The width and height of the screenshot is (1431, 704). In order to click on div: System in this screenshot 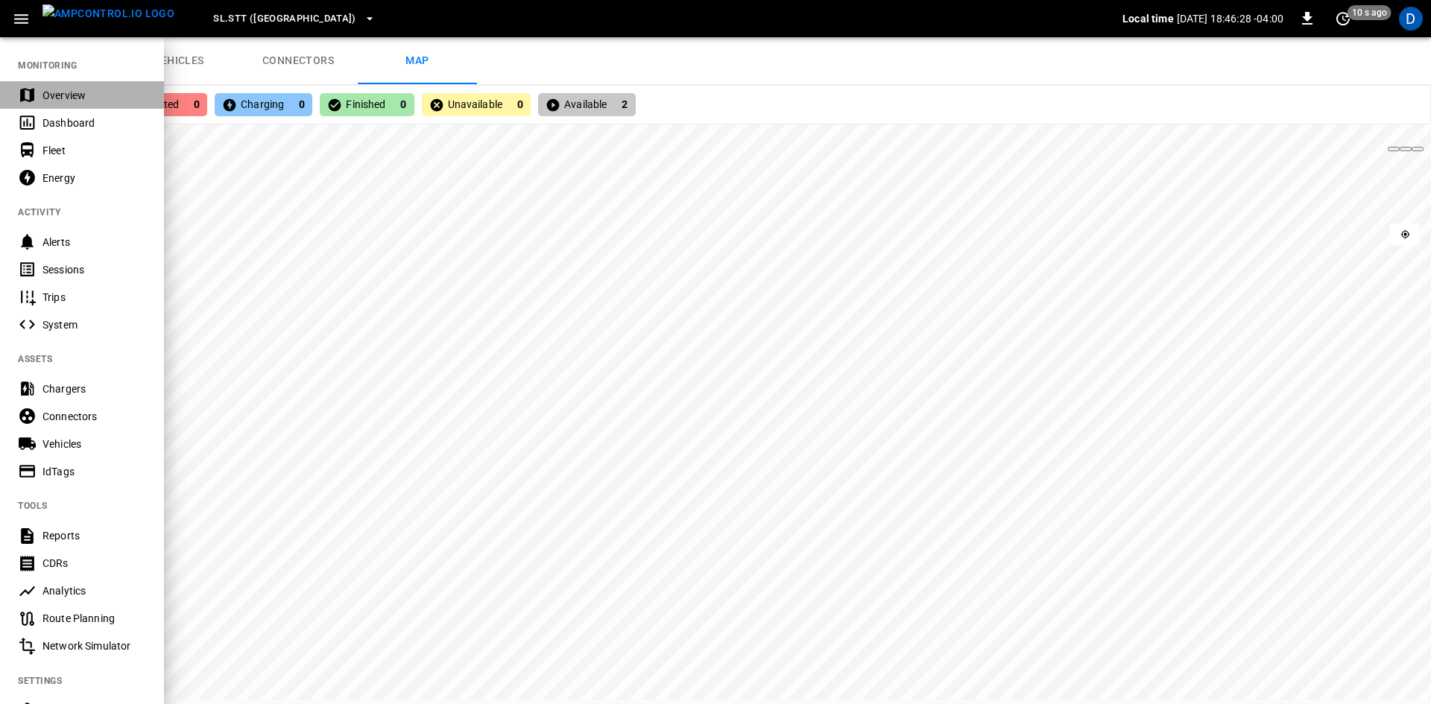, I will do `click(94, 325)`.